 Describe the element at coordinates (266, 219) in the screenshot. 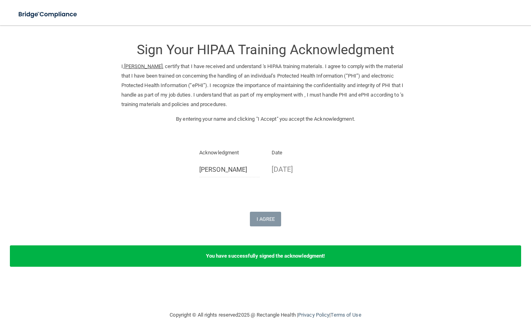

I see `button: I Agree` at that location.